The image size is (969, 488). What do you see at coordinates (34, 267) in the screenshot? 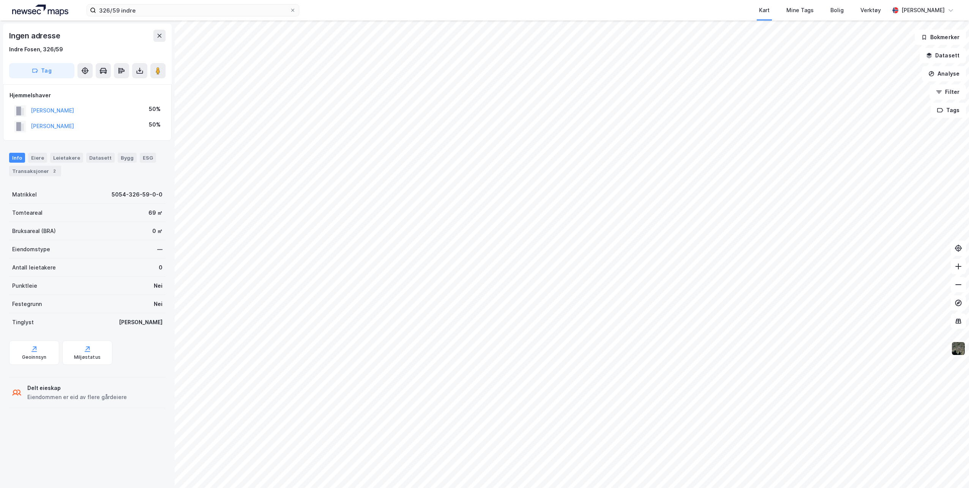
I see `div: Antall leietakere` at bounding box center [34, 267].